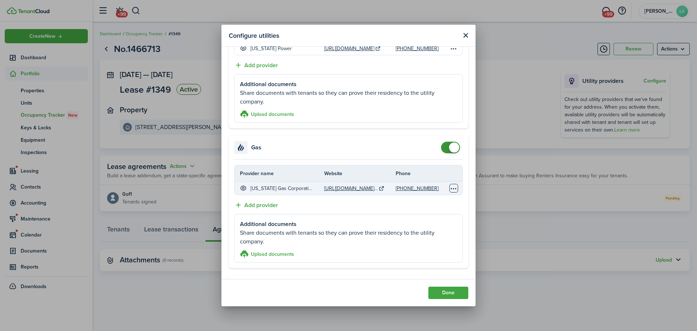 This screenshot has width=697, height=331. What do you see at coordinates (360, 173) in the screenshot?
I see `th: Website` at bounding box center [360, 173].